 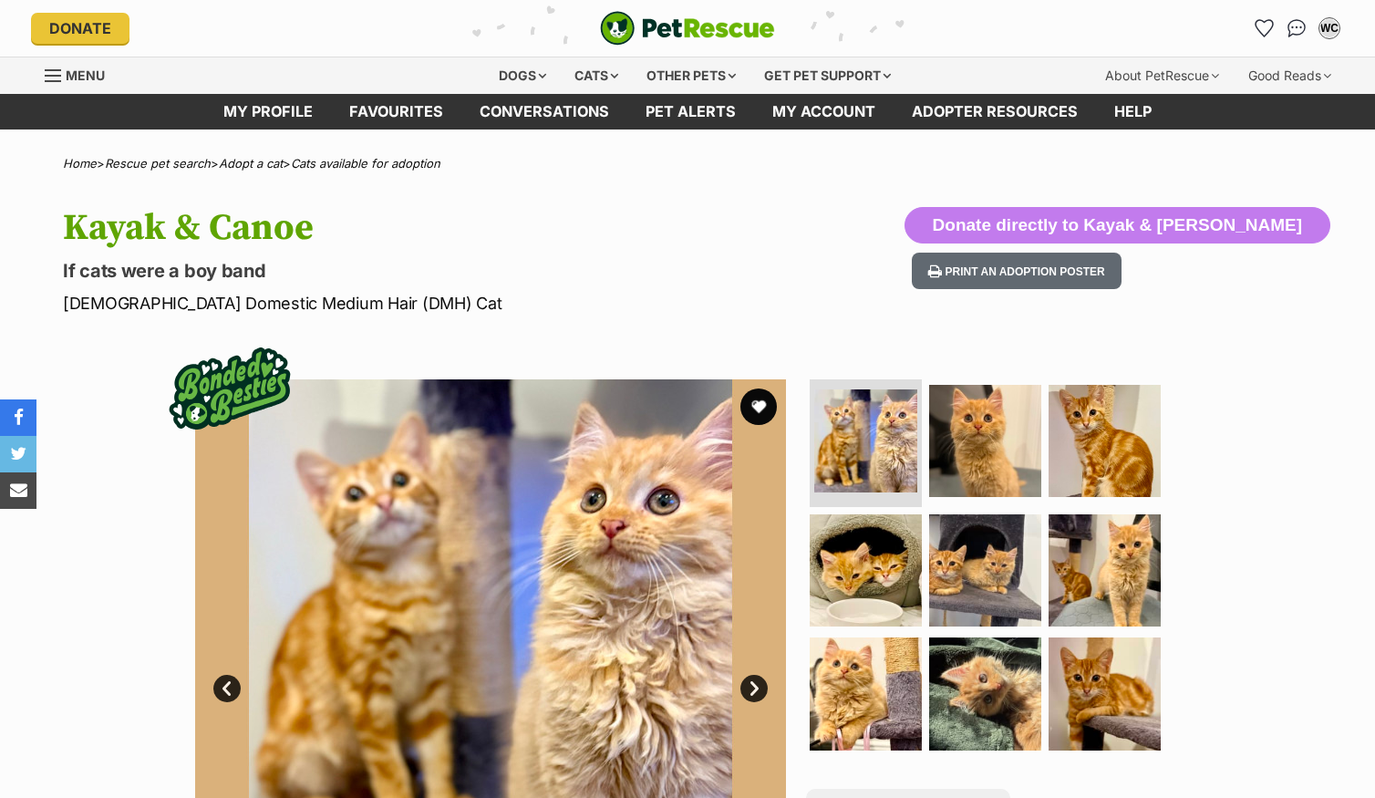 I want to click on a: Donate, so click(x=80, y=28).